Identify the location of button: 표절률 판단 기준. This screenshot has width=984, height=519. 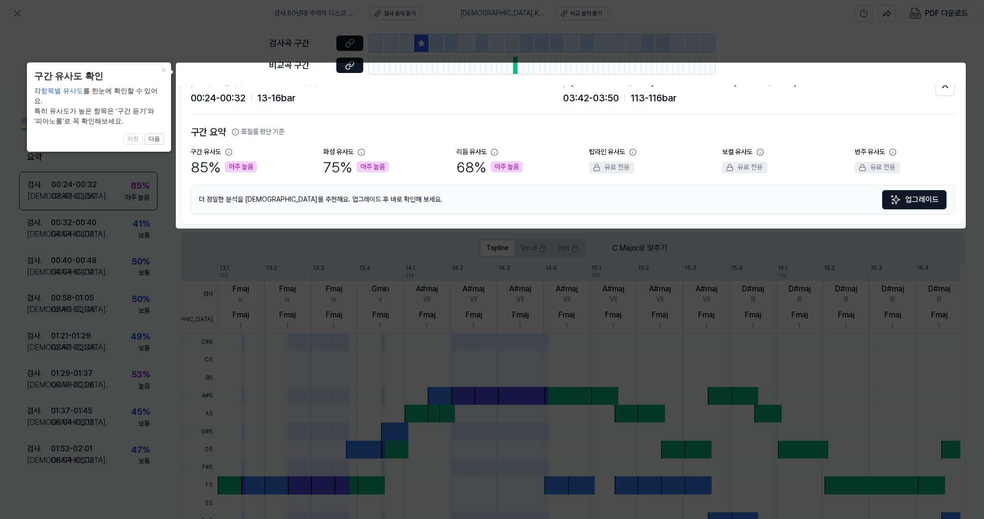
(258, 132).